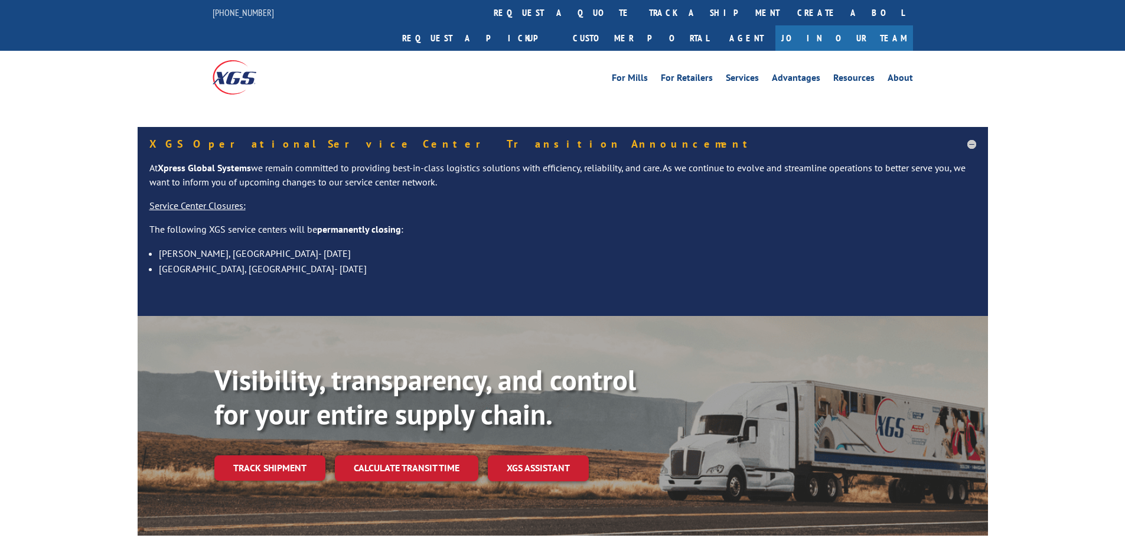 The image size is (1125, 538). What do you see at coordinates (197, 206) in the screenshot?
I see `u: Service Center Closures:` at bounding box center [197, 206].